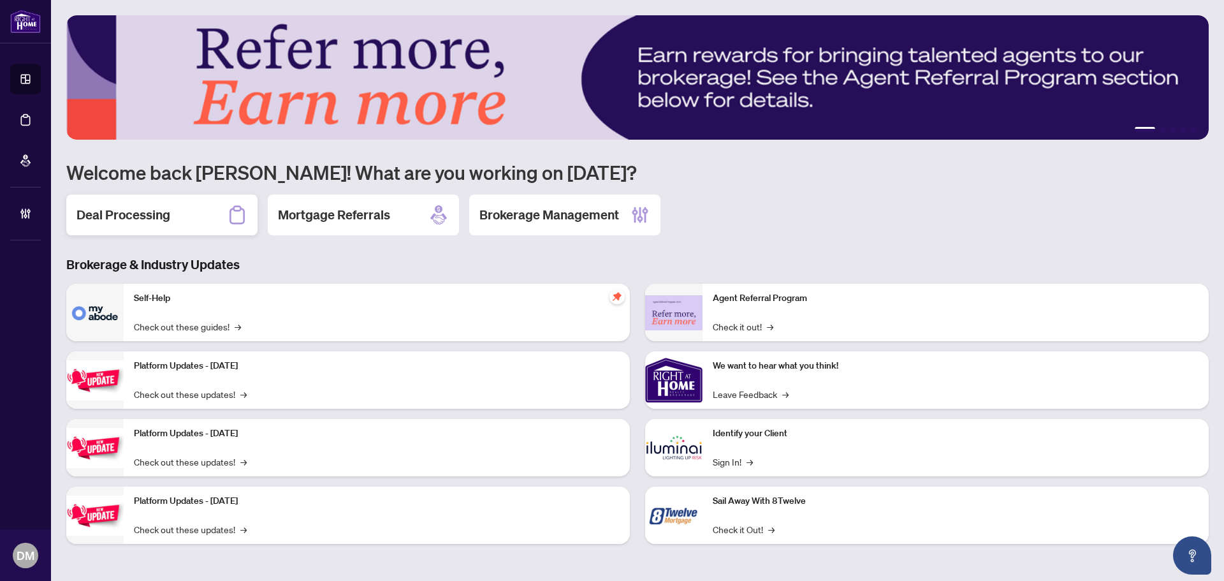 The image size is (1224, 581). What do you see at coordinates (95, 515) in the screenshot?
I see `img: Platform Updates - June 23, 2025` at bounding box center [95, 515].